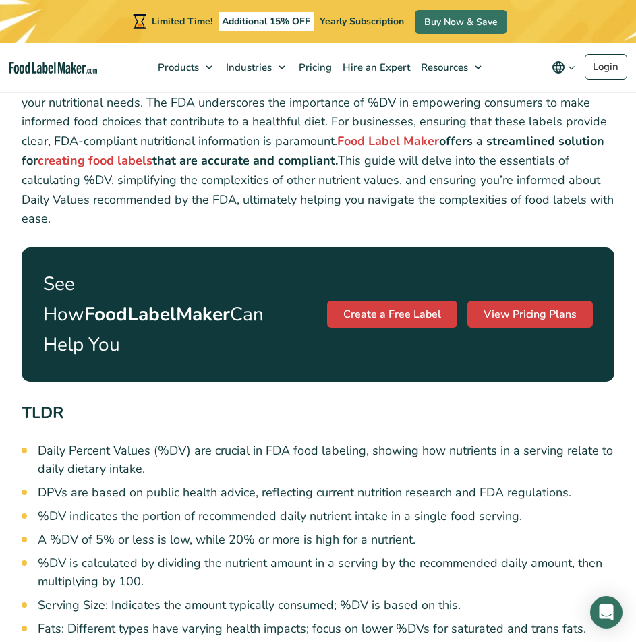  Describe the element at coordinates (443, 67) in the screenshot. I see `span: Resources` at that location.